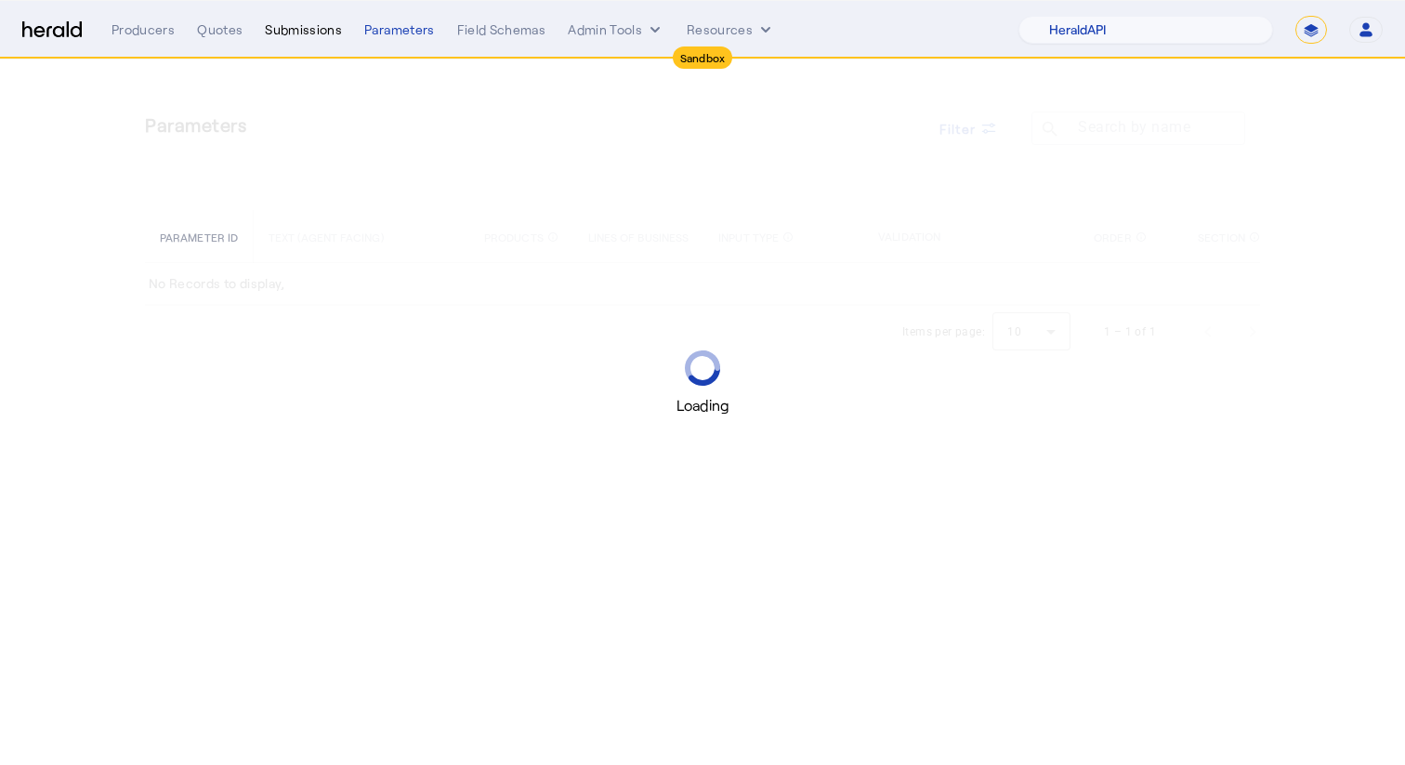  What do you see at coordinates (400, 30) in the screenshot?
I see `div: Parameters` at bounding box center [400, 30].